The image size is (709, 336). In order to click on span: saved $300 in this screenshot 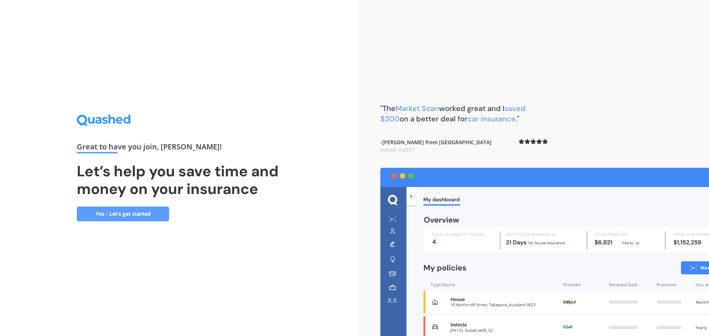, I will do `click(452, 114)`.